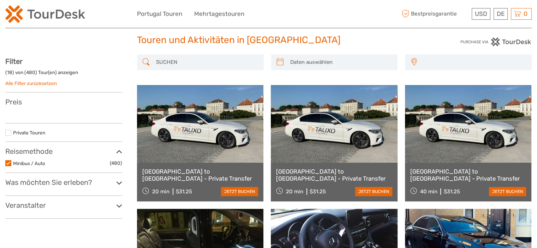  Describe the element at coordinates (64, 205) in the screenshot. I see `h3: Veranstalter` at that location.